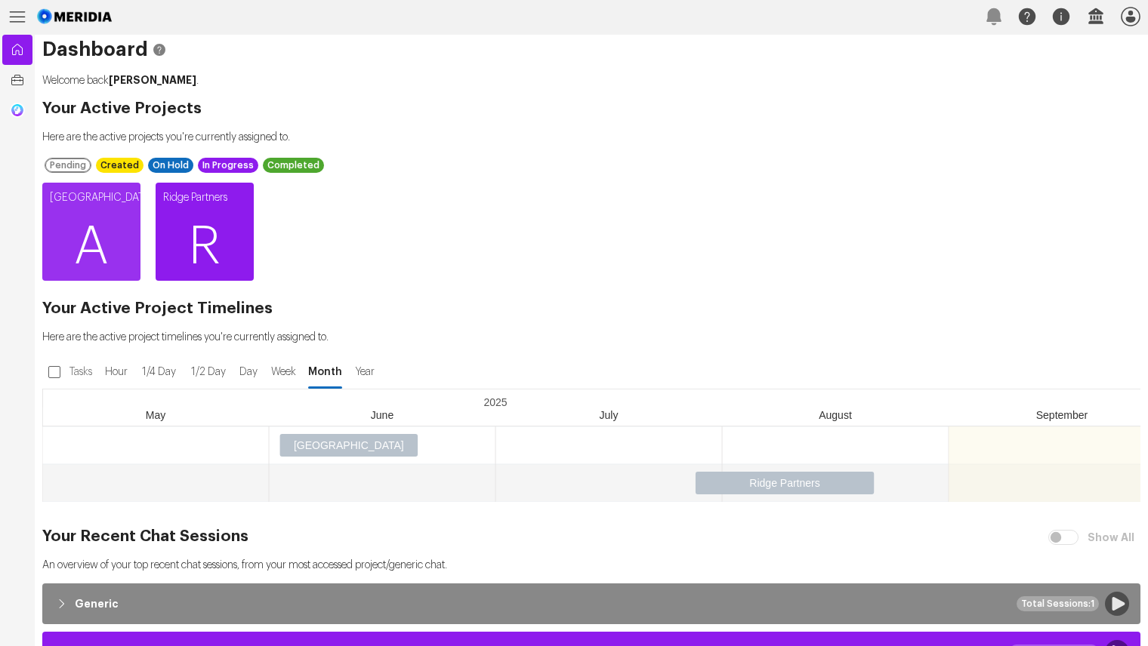 Image resolution: width=1148 pixels, height=646 pixels. What do you see at coordinates (116, 372) in the screenshot?
I see `span: Hour` at bounding box center [116, 372].